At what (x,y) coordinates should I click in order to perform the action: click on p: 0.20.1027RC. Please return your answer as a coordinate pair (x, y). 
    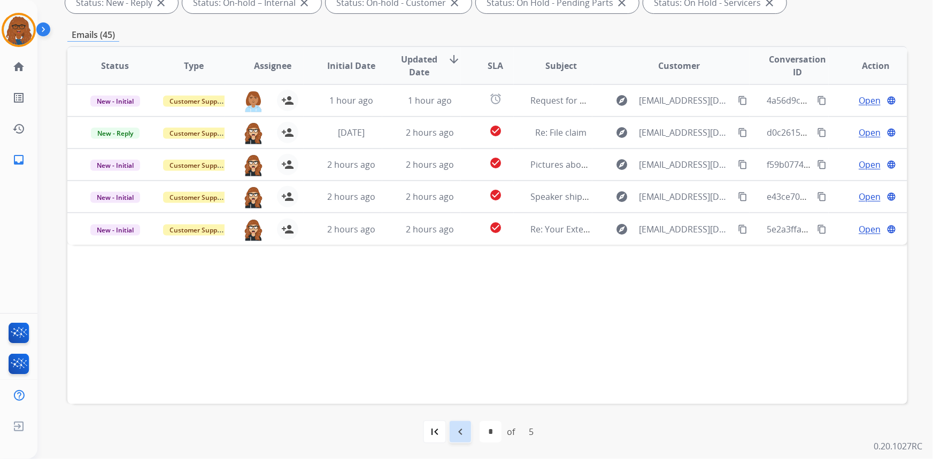
    Looking at the image, I should click on (898, 446).